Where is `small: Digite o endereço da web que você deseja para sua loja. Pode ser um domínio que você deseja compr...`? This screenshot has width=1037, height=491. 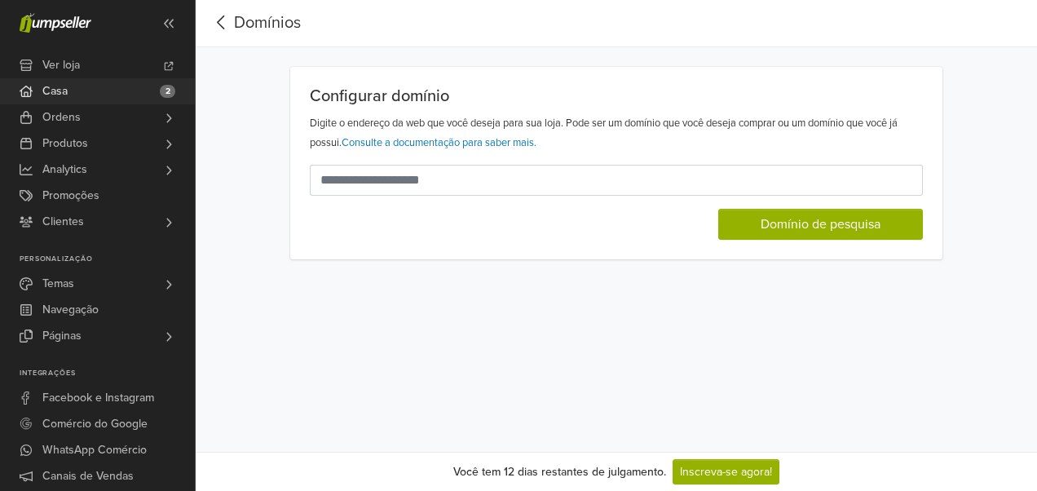
small: Digite o endereço da web que você deseja para sua loja. Pode ser um domínio que você deseja compr... is located at coordinates (603, 133).